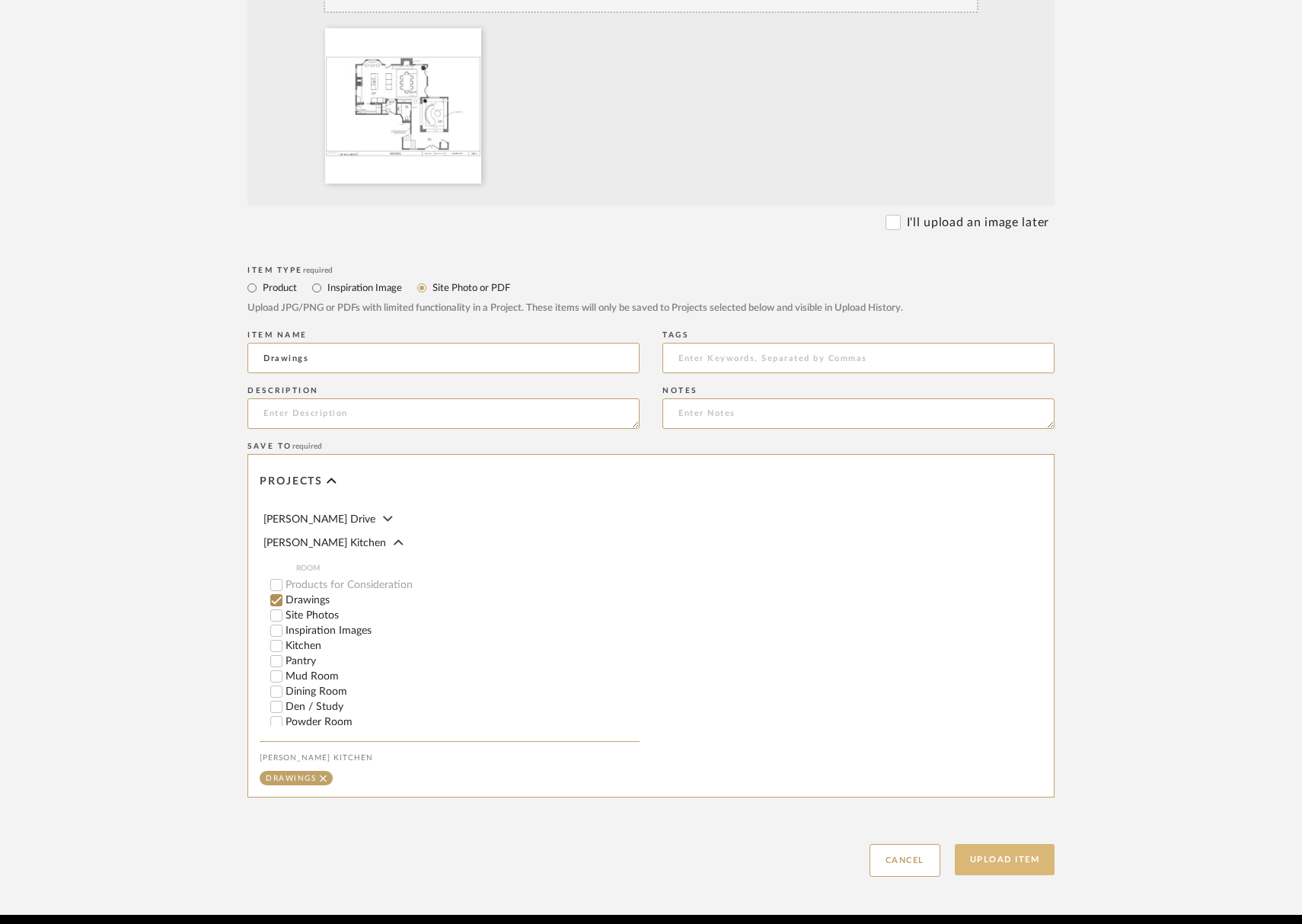 This screenshot has width=1302, height=924. I want to click on label: Powder Room, so click(462, 722).